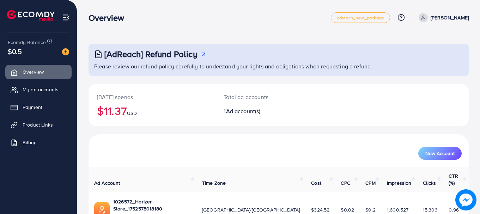  Describe the element at coordinates (31, 15) in the screenshot. I see `img: logo` at that location.